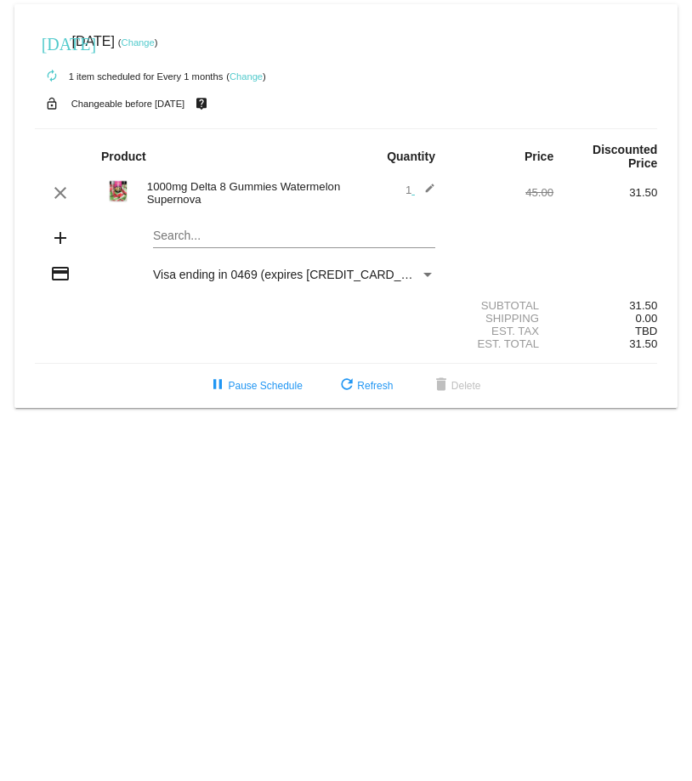 The width and height of the screenshot is (692, 781). I want to click on mat-icon: clear, so click(60, 193).